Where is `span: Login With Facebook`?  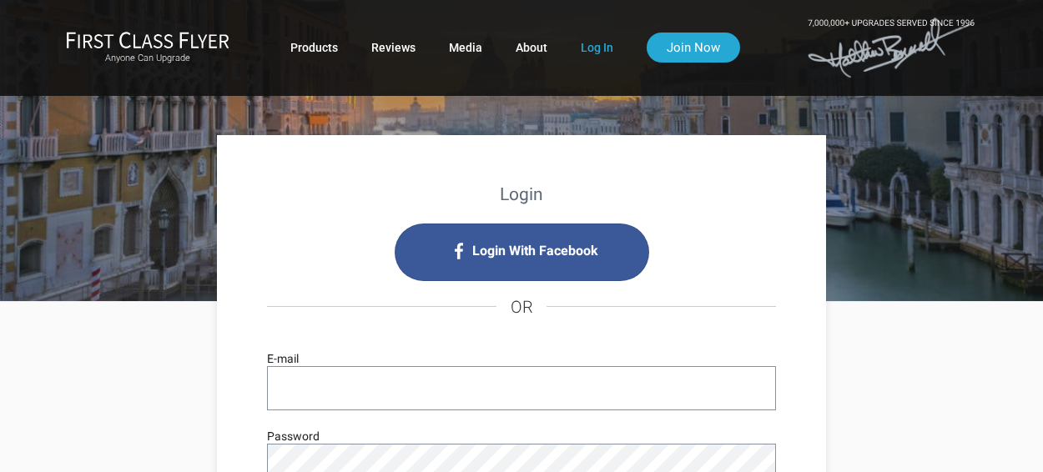
span: Login With Facebook is located at coordinates (535, 251).